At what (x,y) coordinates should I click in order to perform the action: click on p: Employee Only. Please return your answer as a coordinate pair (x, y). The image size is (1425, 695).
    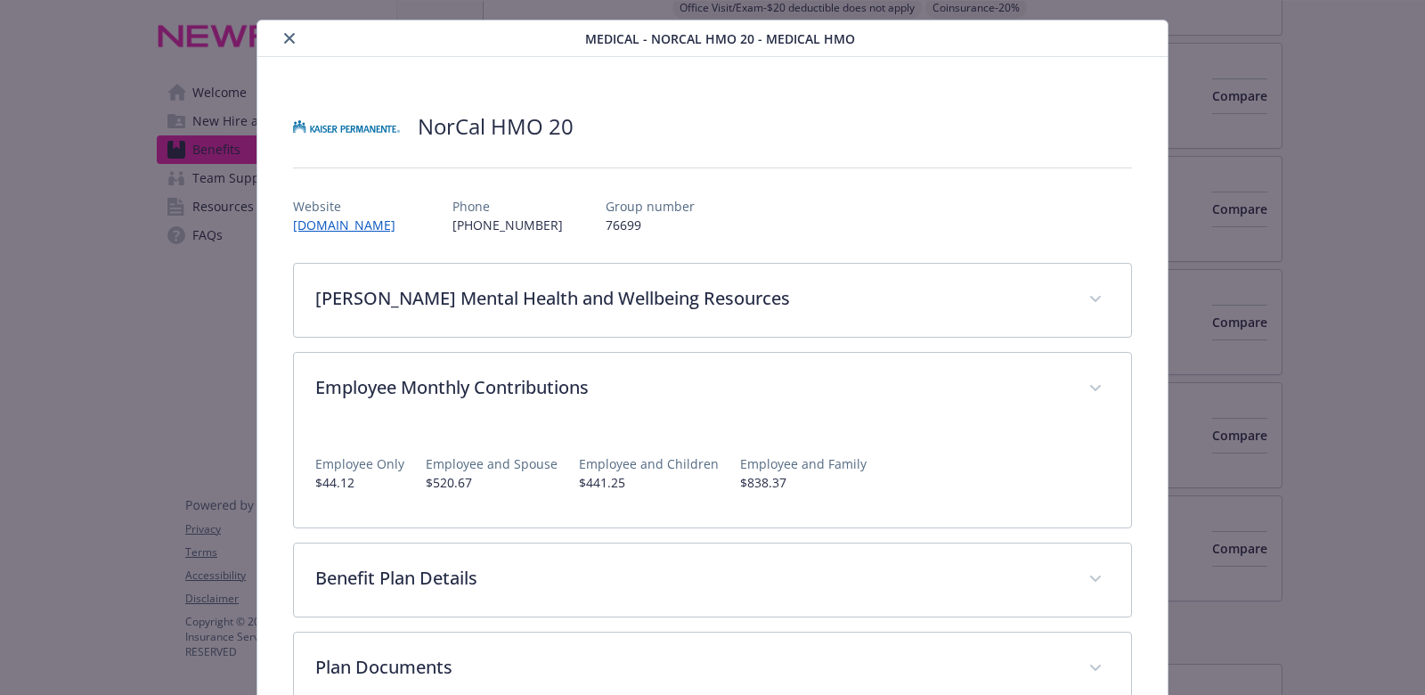
    Looking at the image, I should click on (360, 463).